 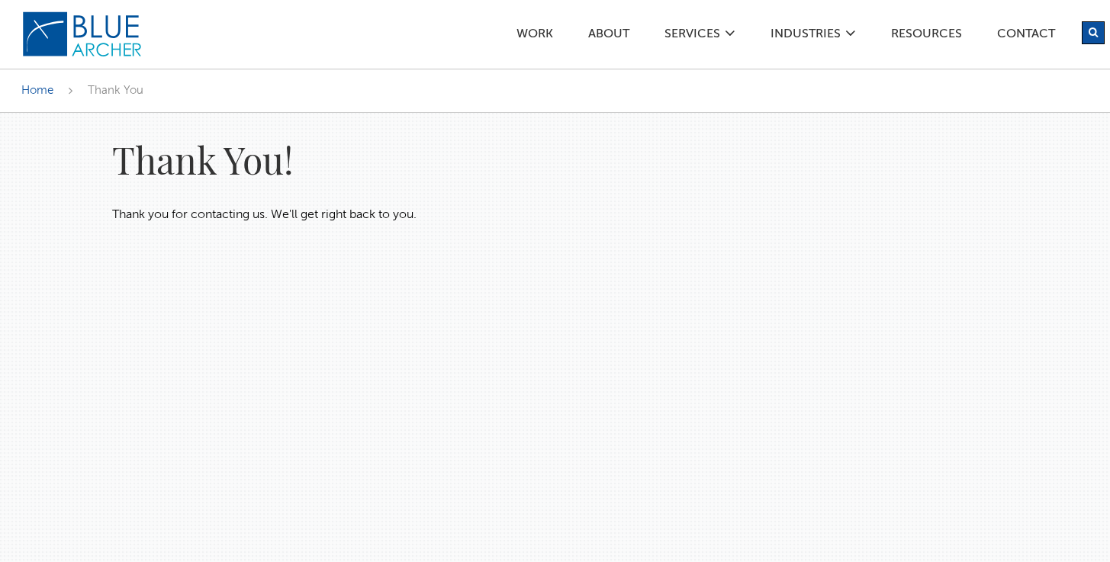 What do you see at coordinates (609, 36) in the screenshot?
I see `a: ABOUT` at bounding box center [609, 36].